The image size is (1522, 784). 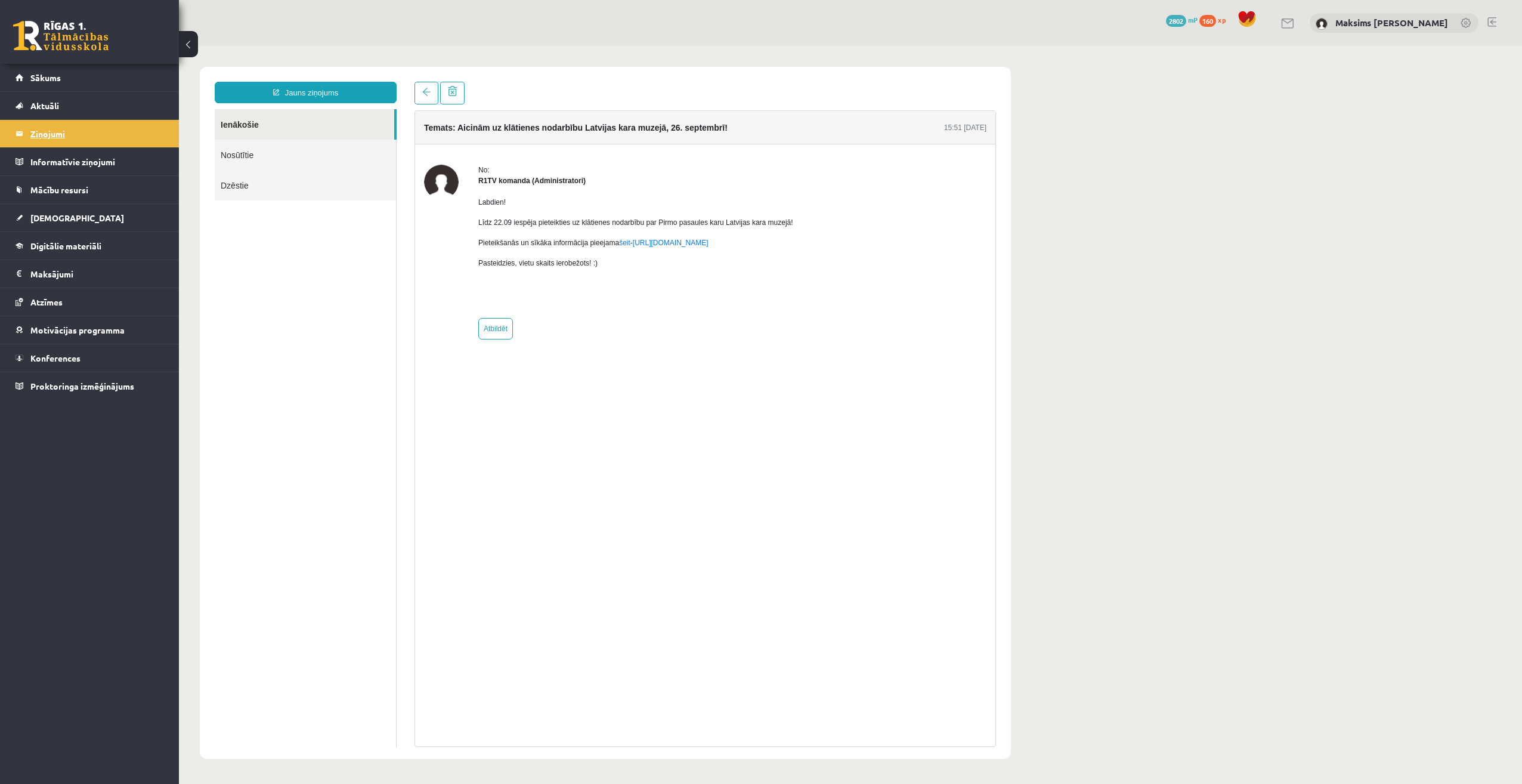 I want to click on span: mP, so click(x=1193, y=20).